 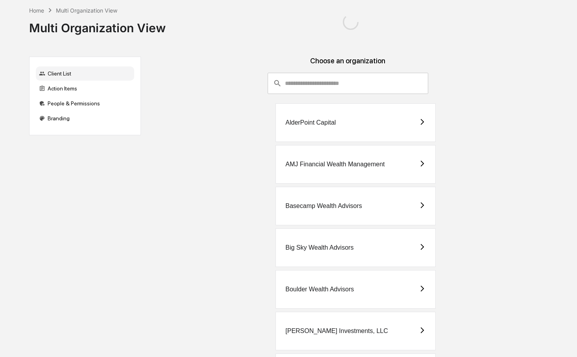 What do you see at coordinates (324, 206) in the screenshot?
I see `div: Basecamp Wealth Advisors` at bounding box center [324, 206].